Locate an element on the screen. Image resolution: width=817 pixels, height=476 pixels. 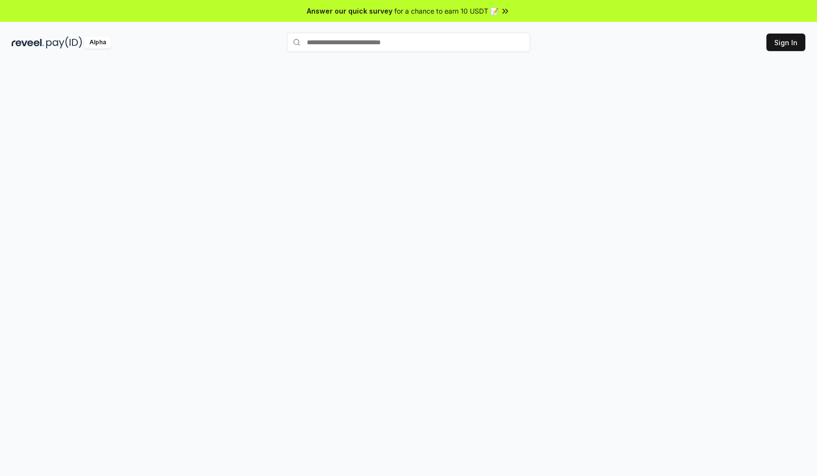
img: pay_id is located at coordinates (64, 42).